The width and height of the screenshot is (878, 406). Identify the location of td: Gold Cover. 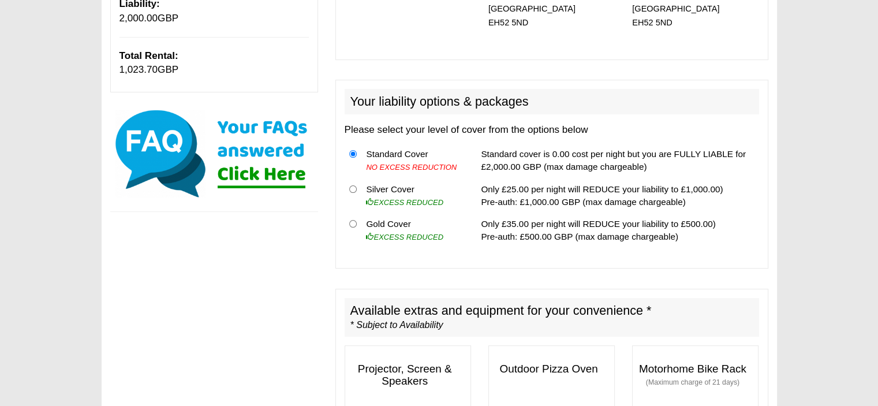
(413, 230).